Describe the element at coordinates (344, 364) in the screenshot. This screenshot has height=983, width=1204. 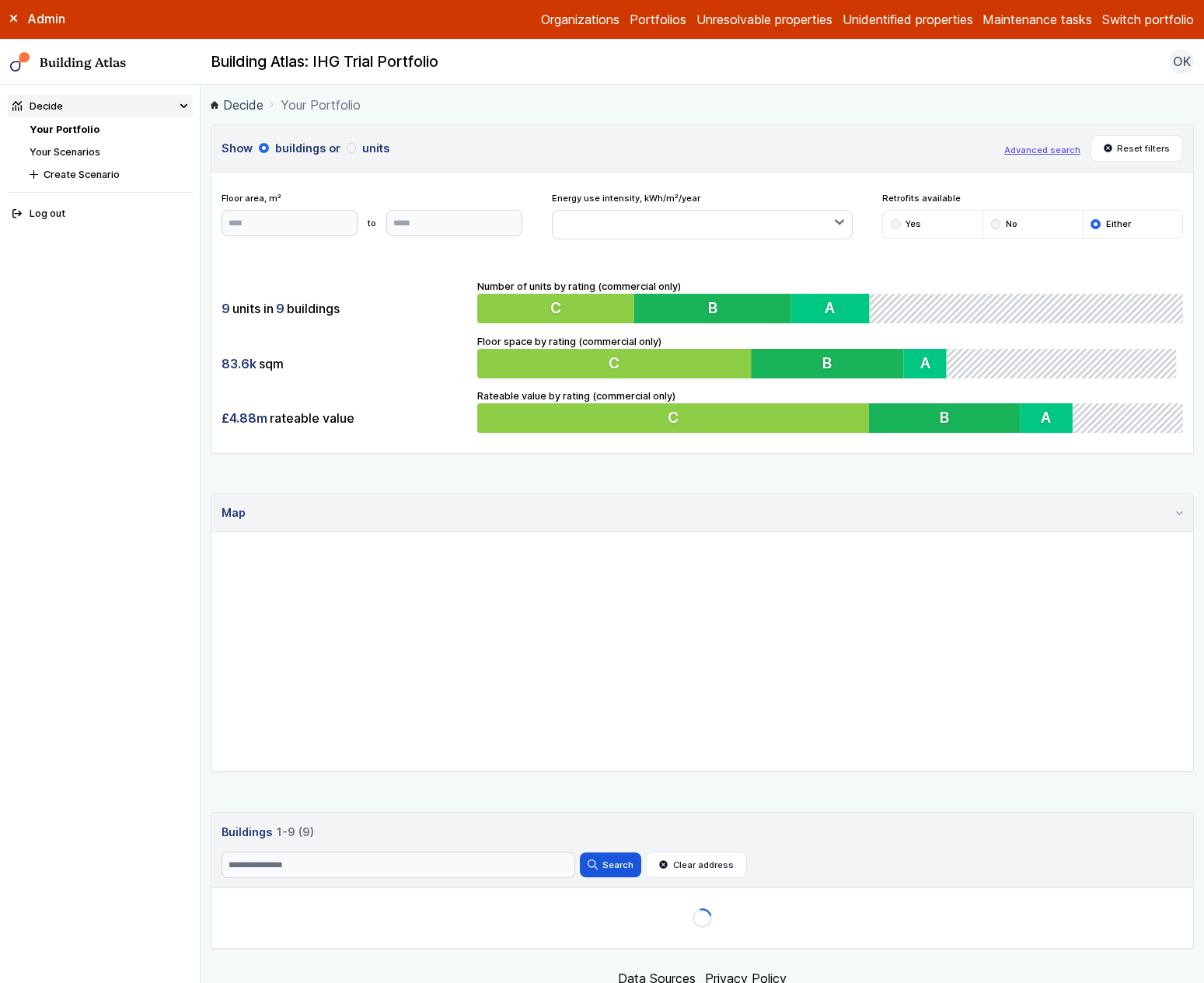
I see `div: sqm` at that location.